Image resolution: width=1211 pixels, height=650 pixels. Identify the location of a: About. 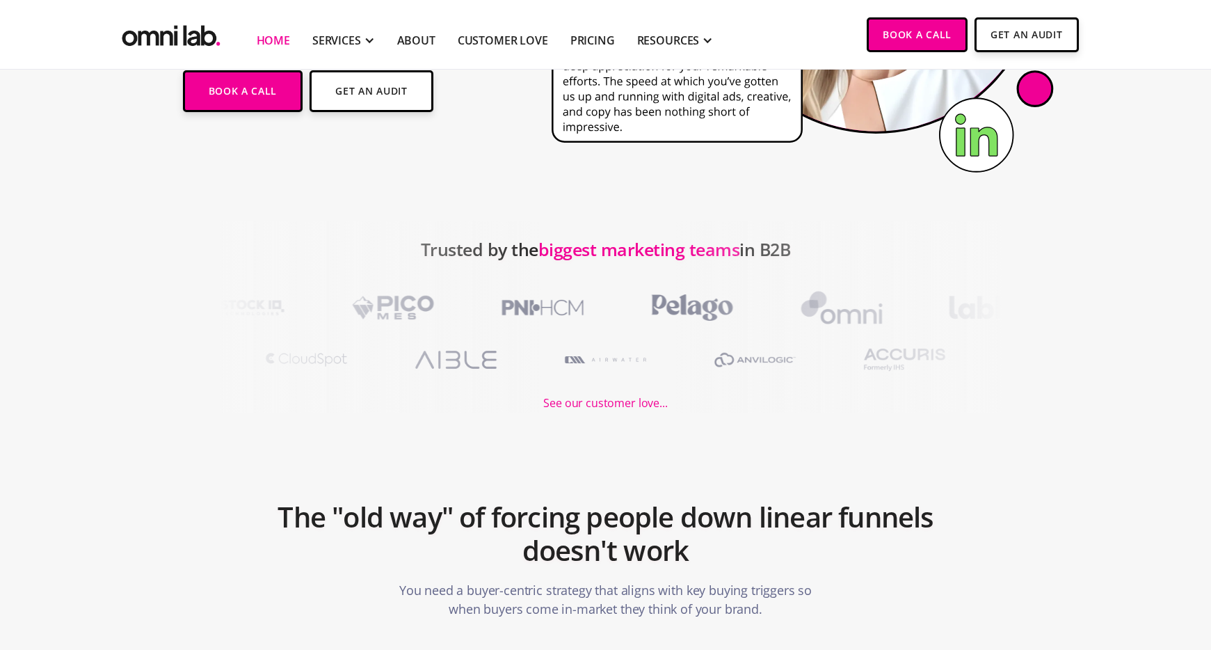
(416, 40).